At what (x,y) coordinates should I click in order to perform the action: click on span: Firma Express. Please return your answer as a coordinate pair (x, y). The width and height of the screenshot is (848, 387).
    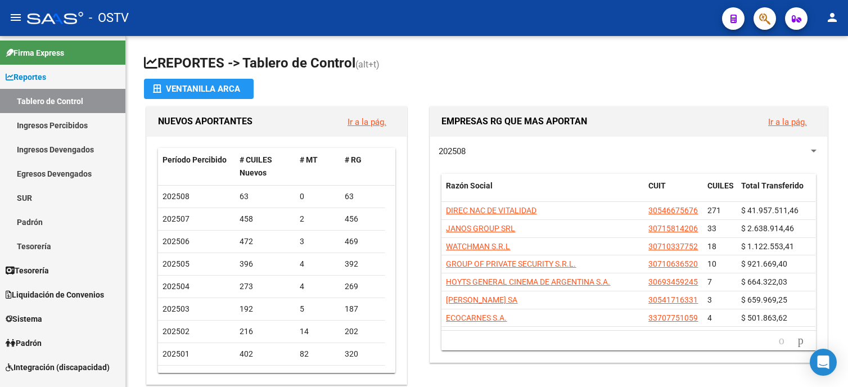
    Looking at the image, I should click on (35, 53).